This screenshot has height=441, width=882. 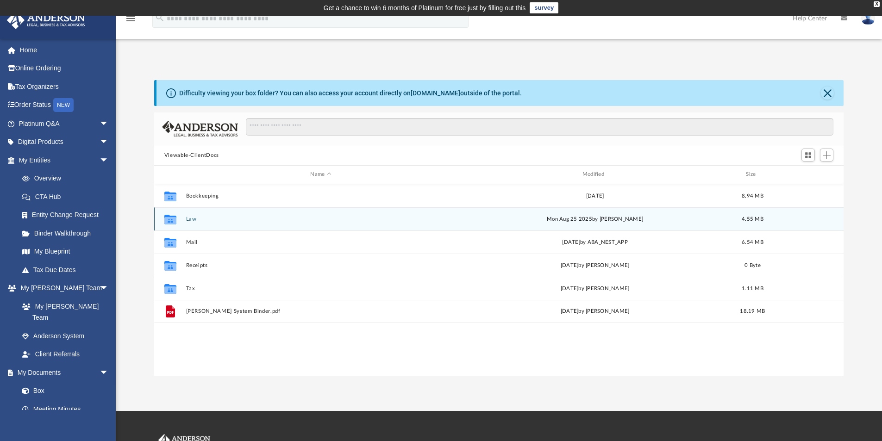 What do you see at coordinates (64, 142) in the screenshot?
I see `a: Digital Productsarrow_drop_down` at bounding box center [64, 142].